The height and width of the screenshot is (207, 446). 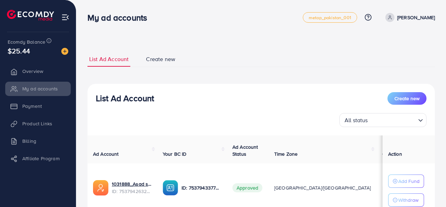 I want to click on span: Ecomdy Balance, so click(x=27, y=42).